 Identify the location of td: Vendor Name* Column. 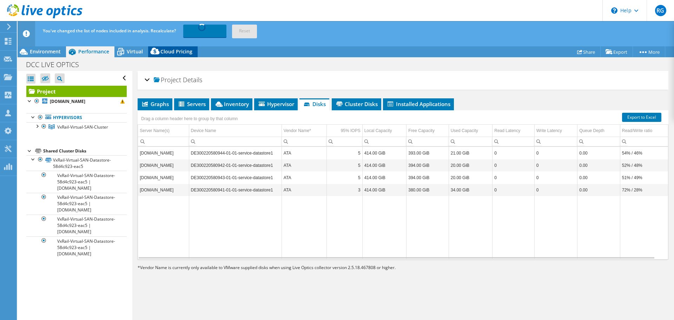
(304, 131).